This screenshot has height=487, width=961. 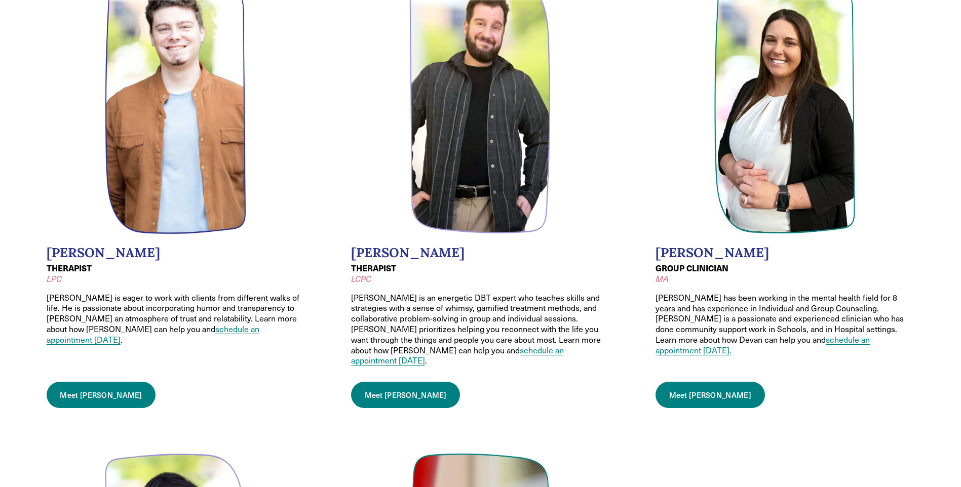 What do you see at coordinates (54, 279) in the screenshot?
I see `em: LPC` at bounding box center [54, 279].